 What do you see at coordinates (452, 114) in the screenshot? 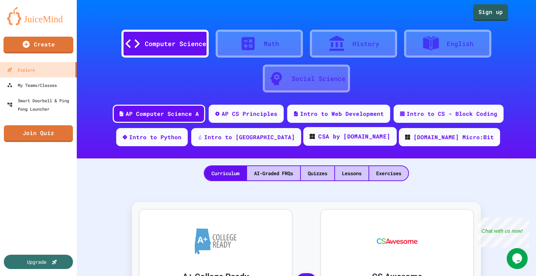
I see `div: Intro to CS - Block Coding` at bounding box center [452, 114].